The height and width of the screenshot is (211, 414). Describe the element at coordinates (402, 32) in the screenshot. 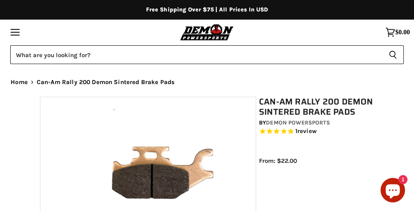

I see `span: $0.00` at that location.